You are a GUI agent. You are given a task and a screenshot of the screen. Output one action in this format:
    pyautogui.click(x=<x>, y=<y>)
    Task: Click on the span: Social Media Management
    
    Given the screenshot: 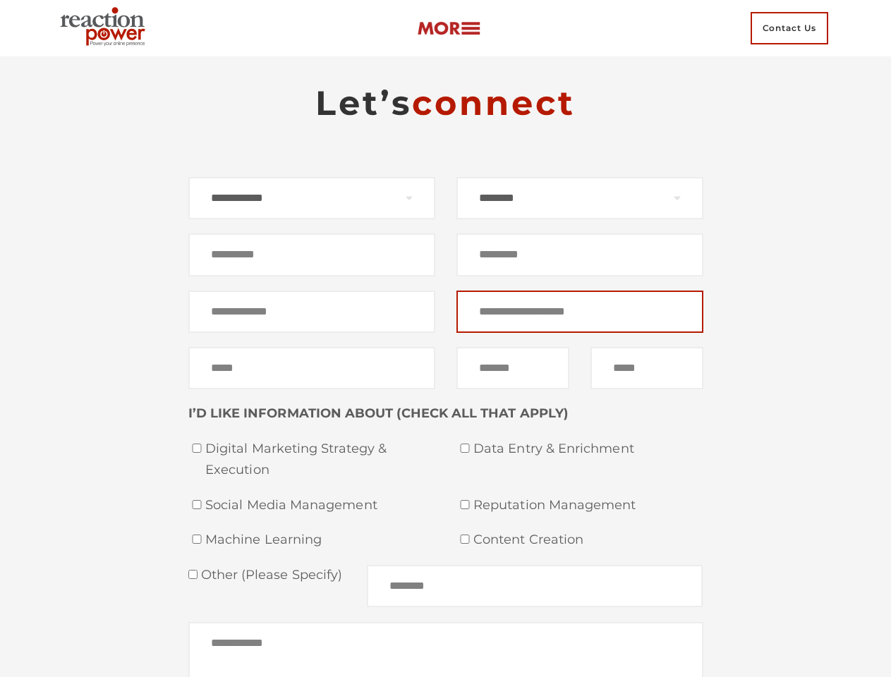 What is the action you would take?
    pyautogui.click(x=320, y=506)
    